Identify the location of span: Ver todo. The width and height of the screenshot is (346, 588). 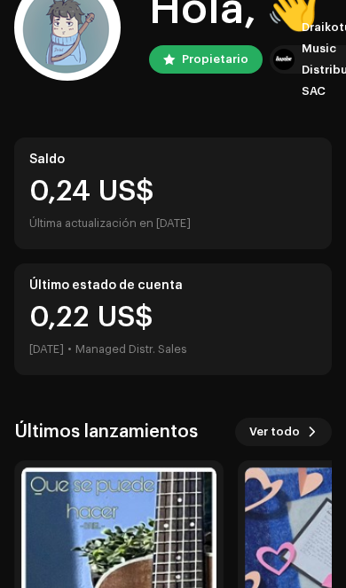
(274, 432).